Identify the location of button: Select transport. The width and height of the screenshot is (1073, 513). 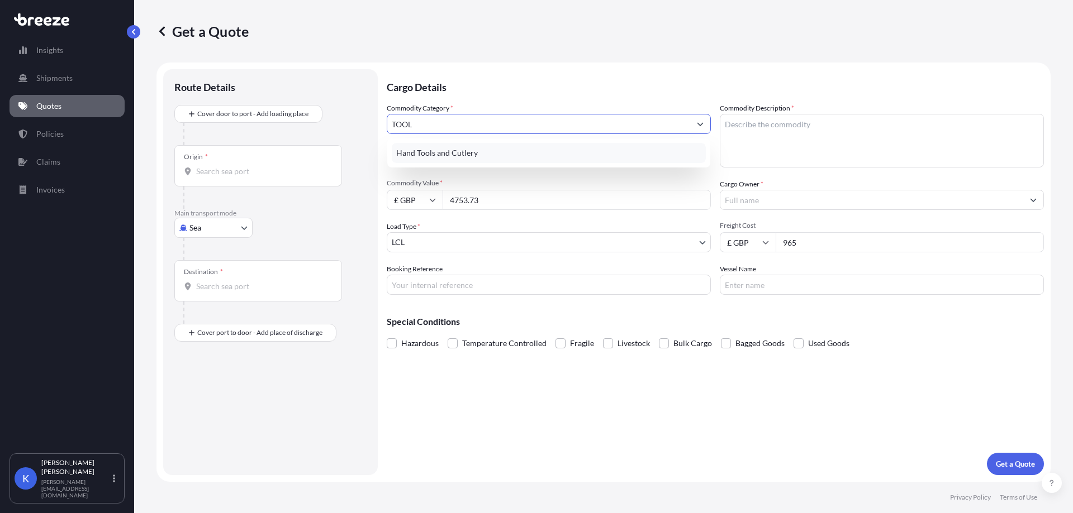
(213, 228).